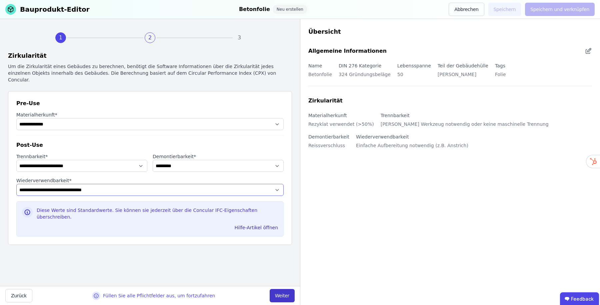 This screenshot has height=305, width=600. What do you see at coordinates (239, 38) in the screenshot?
I see `div: 3` at bounding box center [239, 38].